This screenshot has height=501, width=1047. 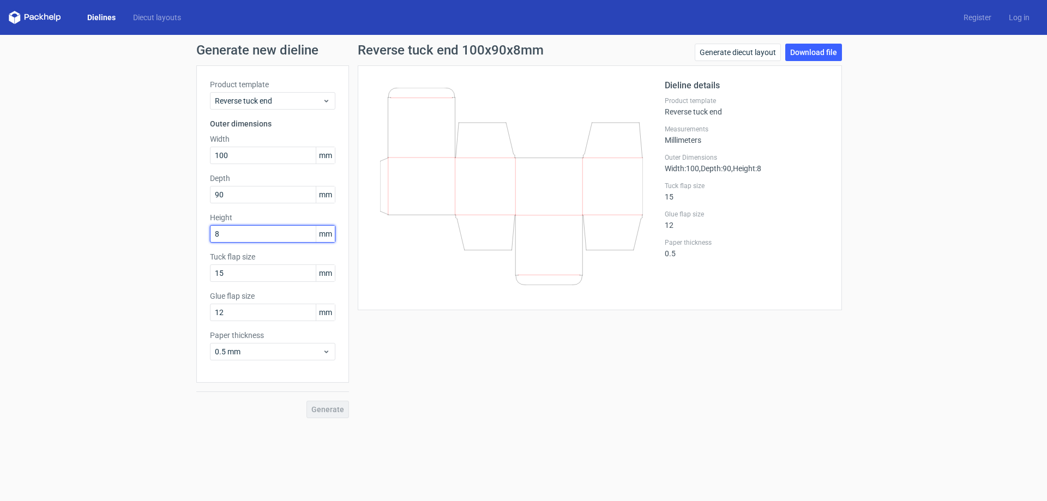 I want to click on h1: Reverse tuck end 100x90x8mm, so click(x=451, y=50).